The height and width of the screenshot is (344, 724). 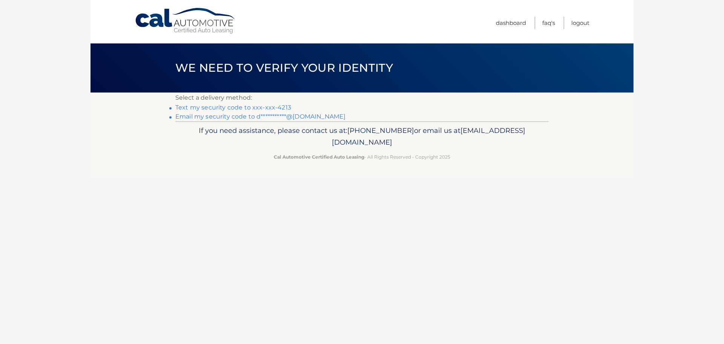 I want to click on a: Logout, so click(x=581, y=23).